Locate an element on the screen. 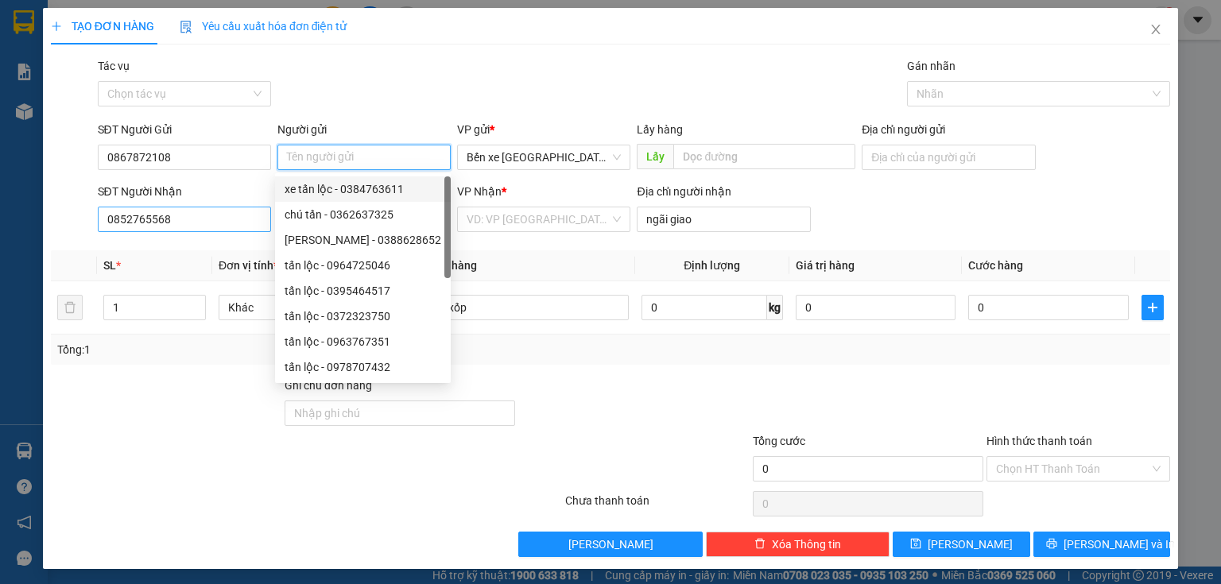  input: Dọc đường is located at coordinates (764, 157).